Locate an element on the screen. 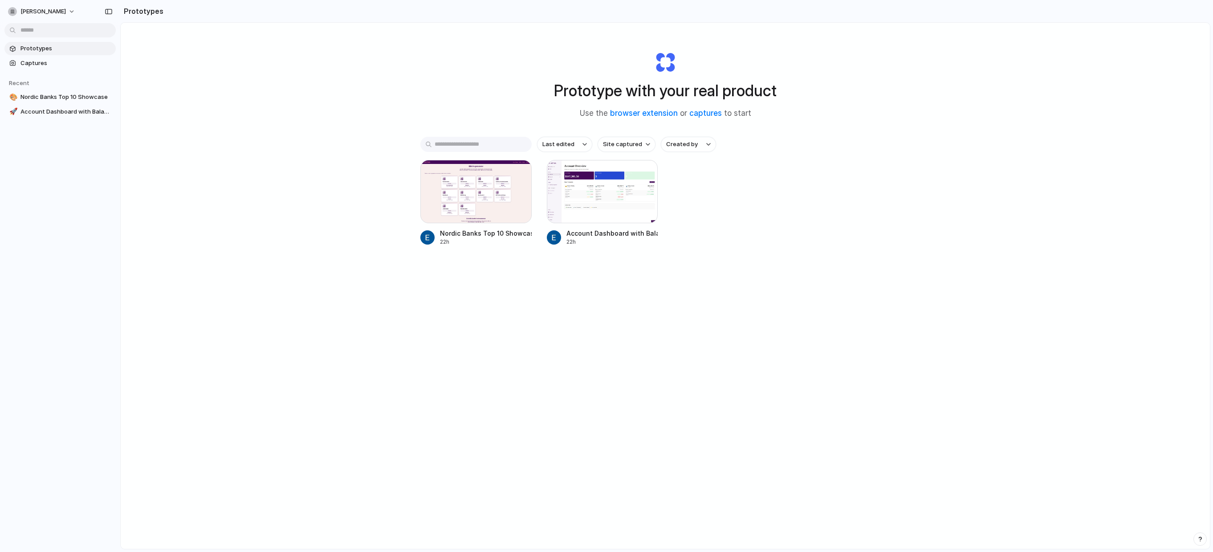  span: Use the or to start is located at coordinates (665, 114).